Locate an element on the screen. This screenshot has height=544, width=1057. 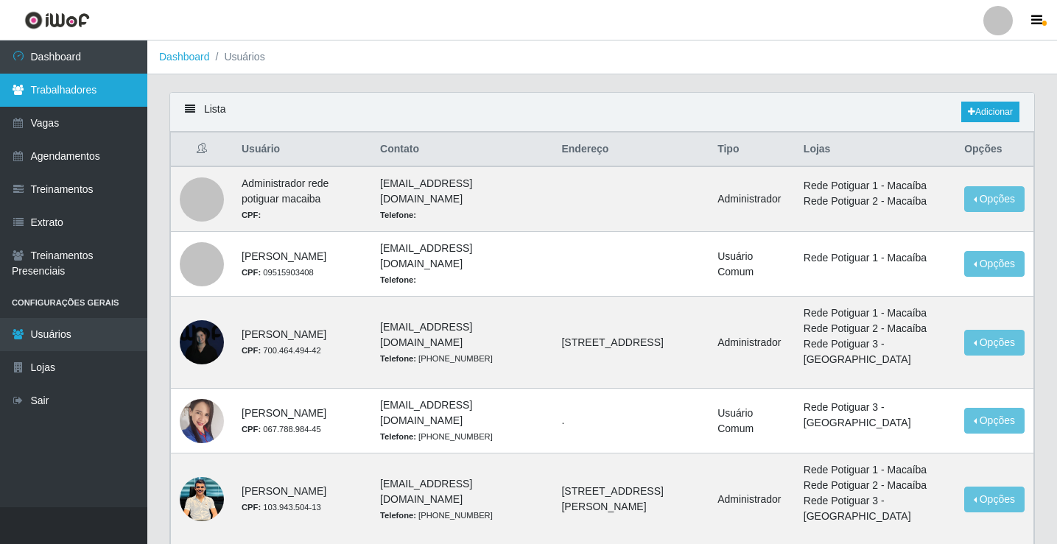
th: Contato is located at coordinates (462, 150).